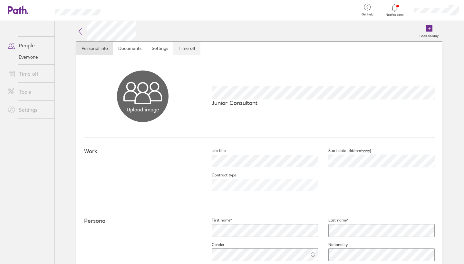  What do you see at coordinates (345, 151) in the screenshot?
I see `label: Start date (dd/mm/yyyy)` at bounding box center [345, 151].